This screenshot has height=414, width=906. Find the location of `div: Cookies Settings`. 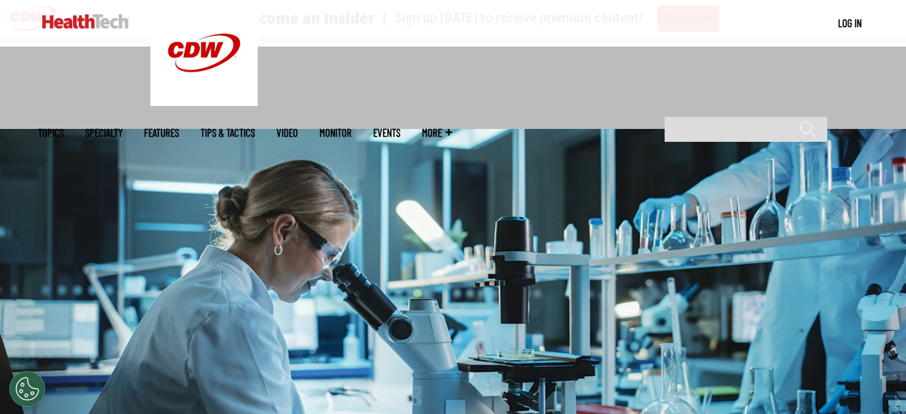

div: Cookies Settings is located at coordinates (27, 389).